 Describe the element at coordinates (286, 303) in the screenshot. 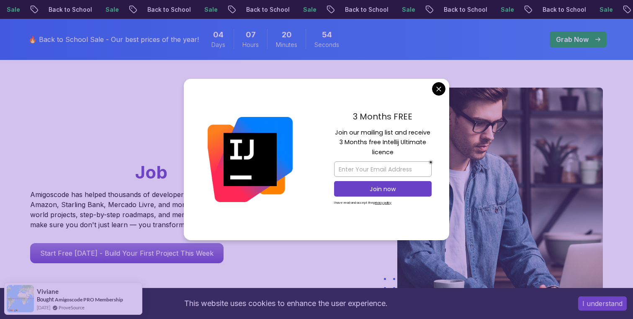

I see `div: This website uses cookies to enhance the user experience.` at that location.